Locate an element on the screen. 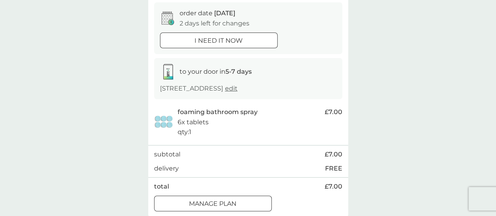 The width and height of the screenshot is (496, 216). p: foaming bathroom spray is located at coordinates (218, 112).